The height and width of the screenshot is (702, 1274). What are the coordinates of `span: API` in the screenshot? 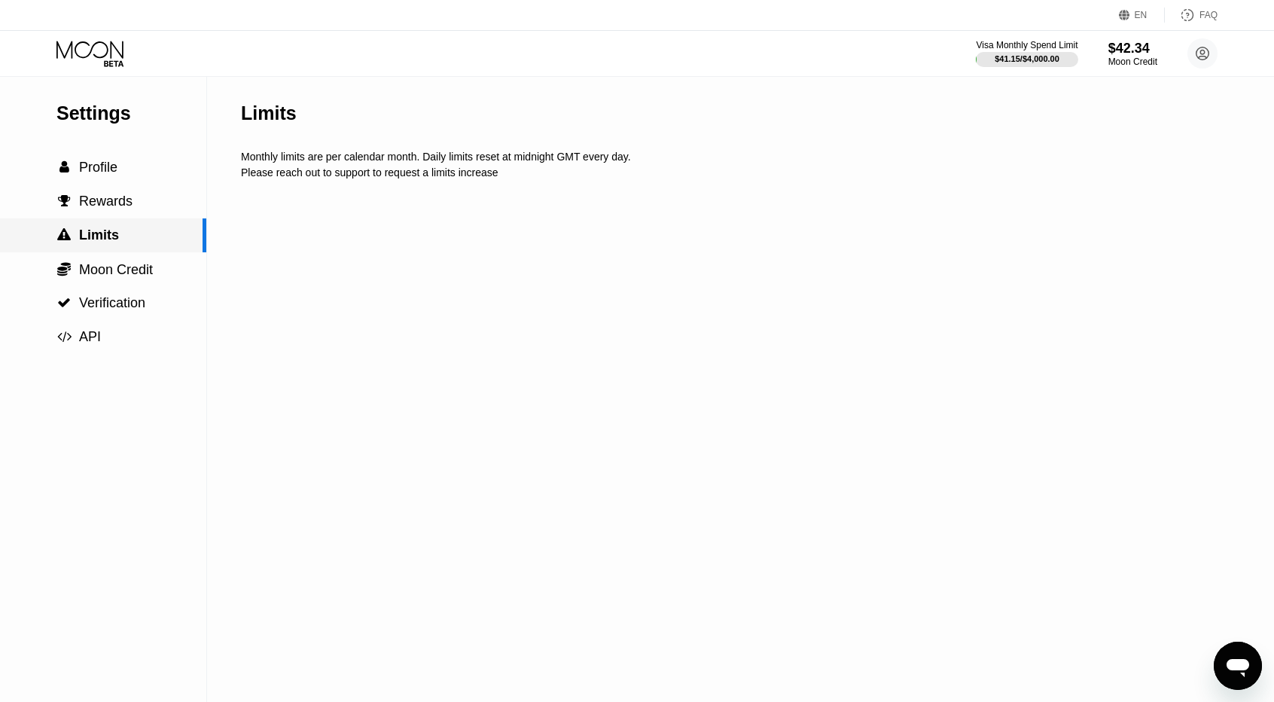 It's located at (90, 337).